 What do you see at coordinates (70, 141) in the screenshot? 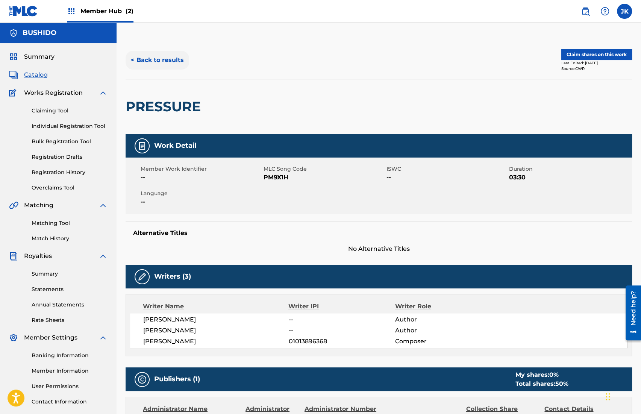
I see `a: Bulk Registration Tool` at bounding box center [70, 141].